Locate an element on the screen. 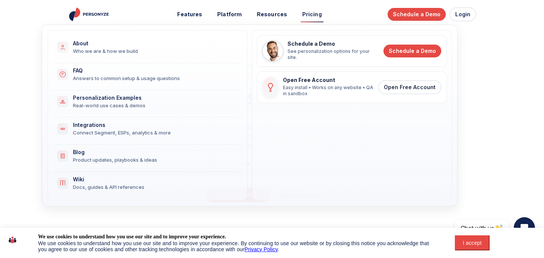 The image size is (544, 258). div: Connect Segment, ESPs, analytics & more is located at coordinates (153, 133).